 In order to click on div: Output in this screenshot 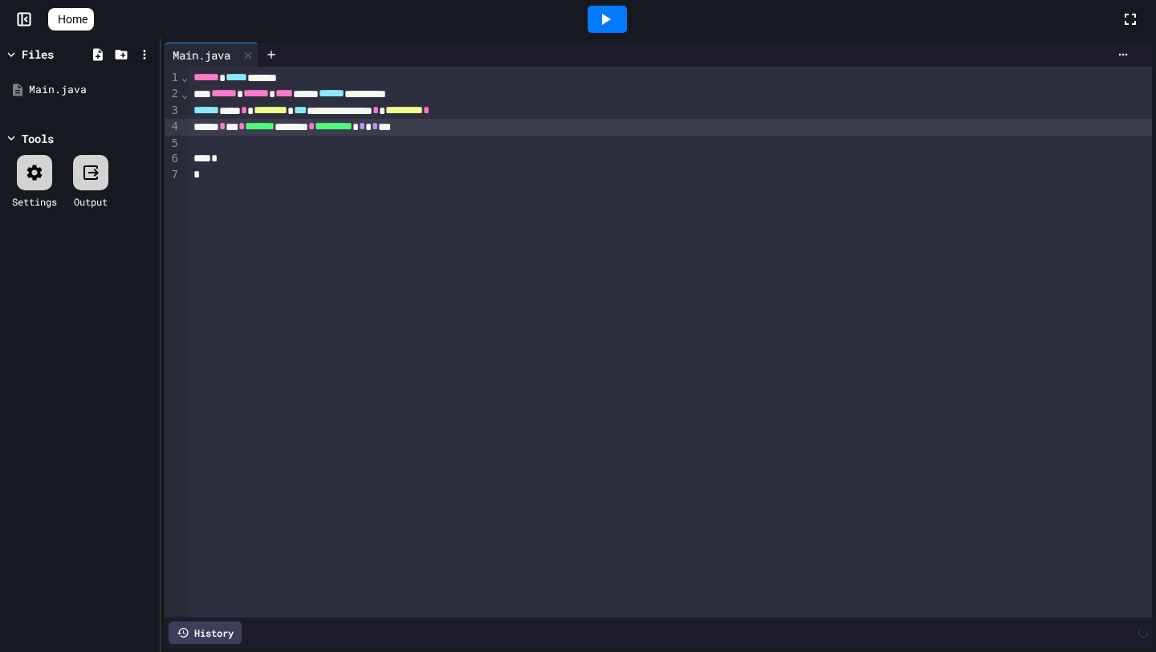, I will do `click(91, 201)`.